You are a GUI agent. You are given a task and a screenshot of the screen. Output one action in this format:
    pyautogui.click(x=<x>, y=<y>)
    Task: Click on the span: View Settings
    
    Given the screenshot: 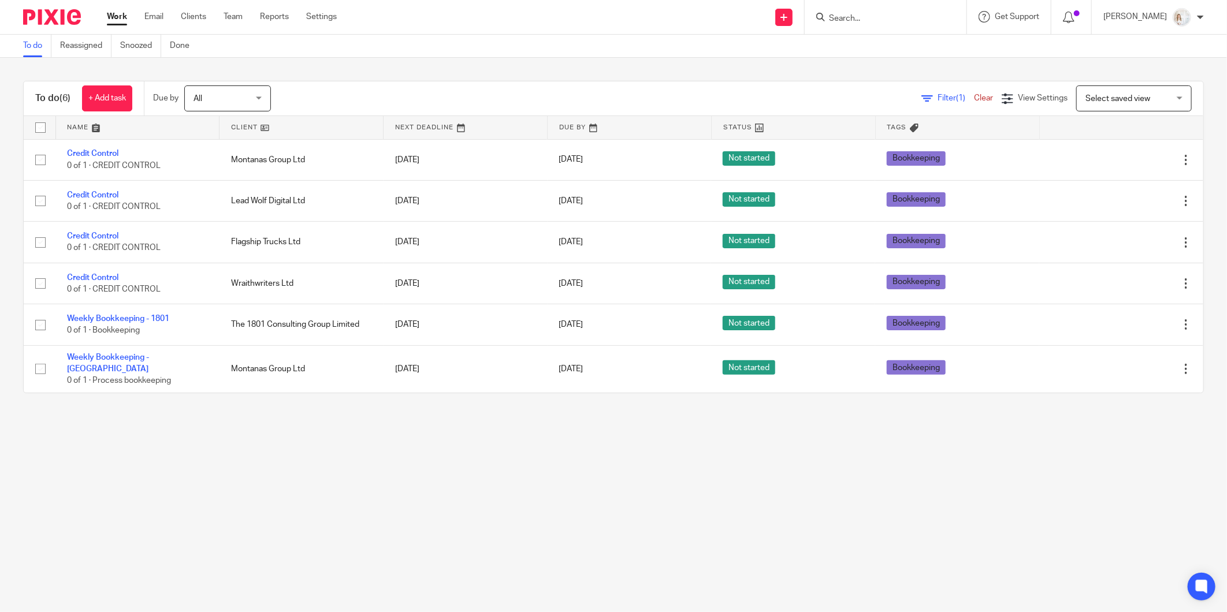 What is the action you would take?
    pyautogui.click(x=1042, y=98)
    